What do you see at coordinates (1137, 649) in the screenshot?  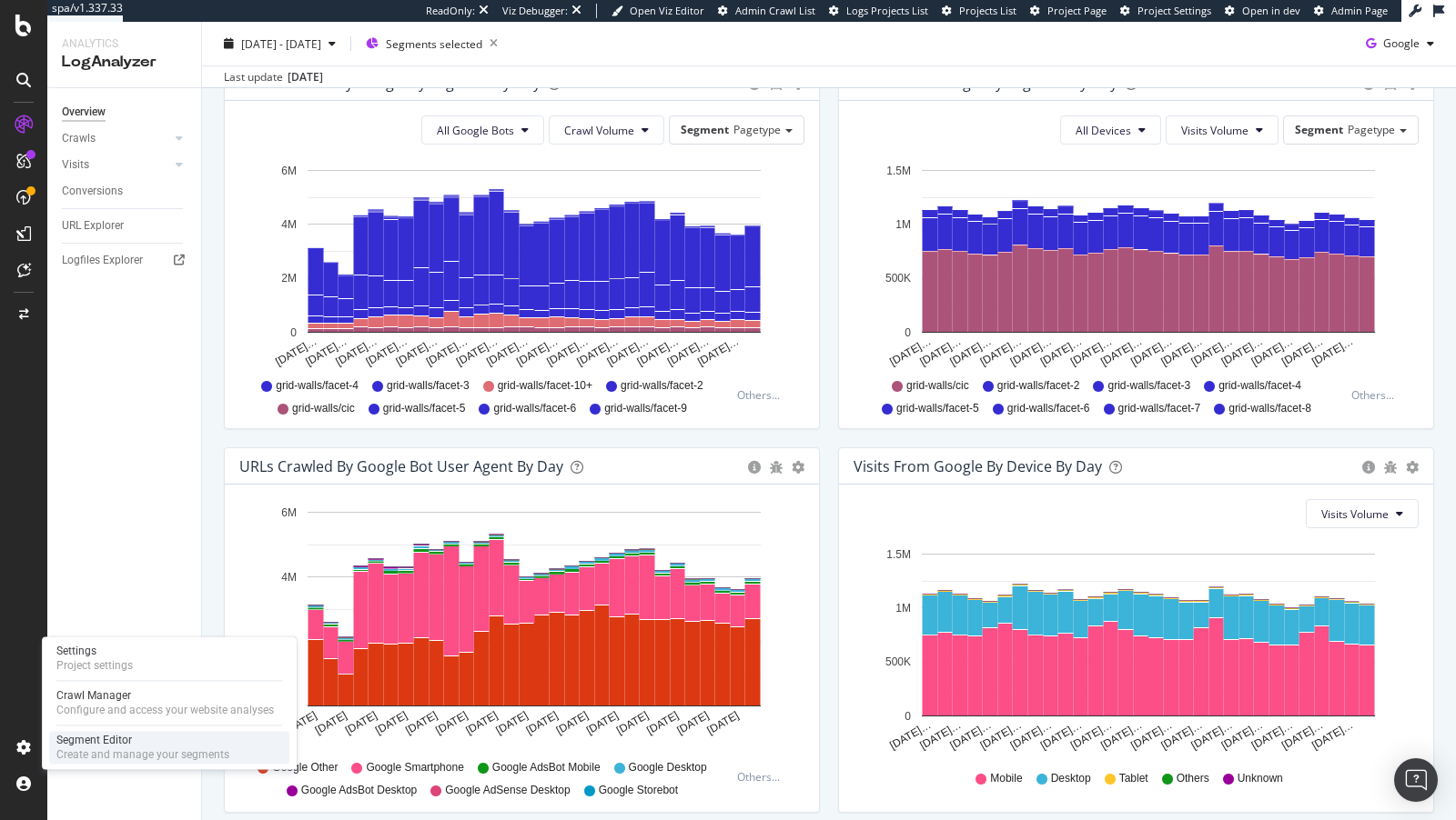 I see `div: A chart.` at bounding box center [1137, 649].